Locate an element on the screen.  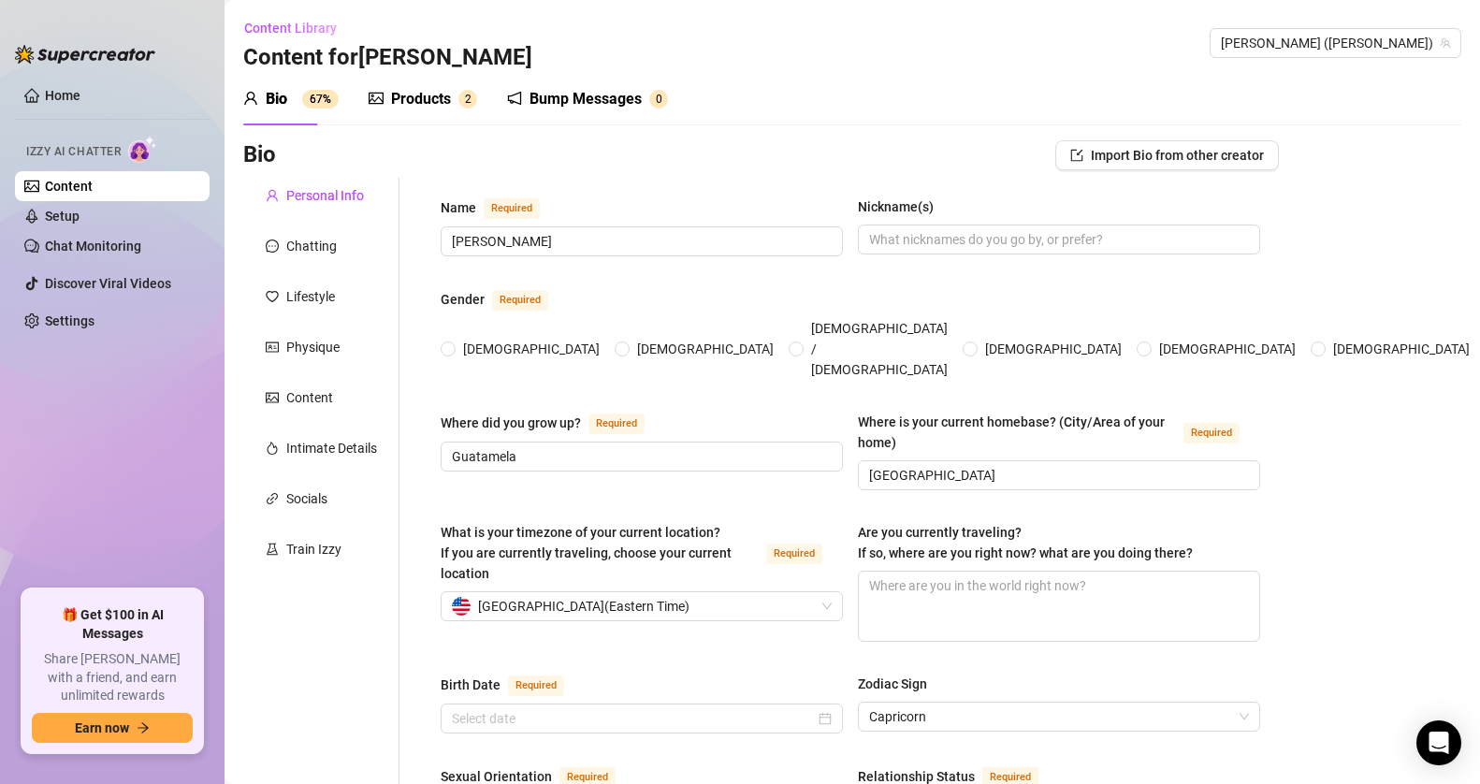
button: Content Library is located at coordinates (297, 28).